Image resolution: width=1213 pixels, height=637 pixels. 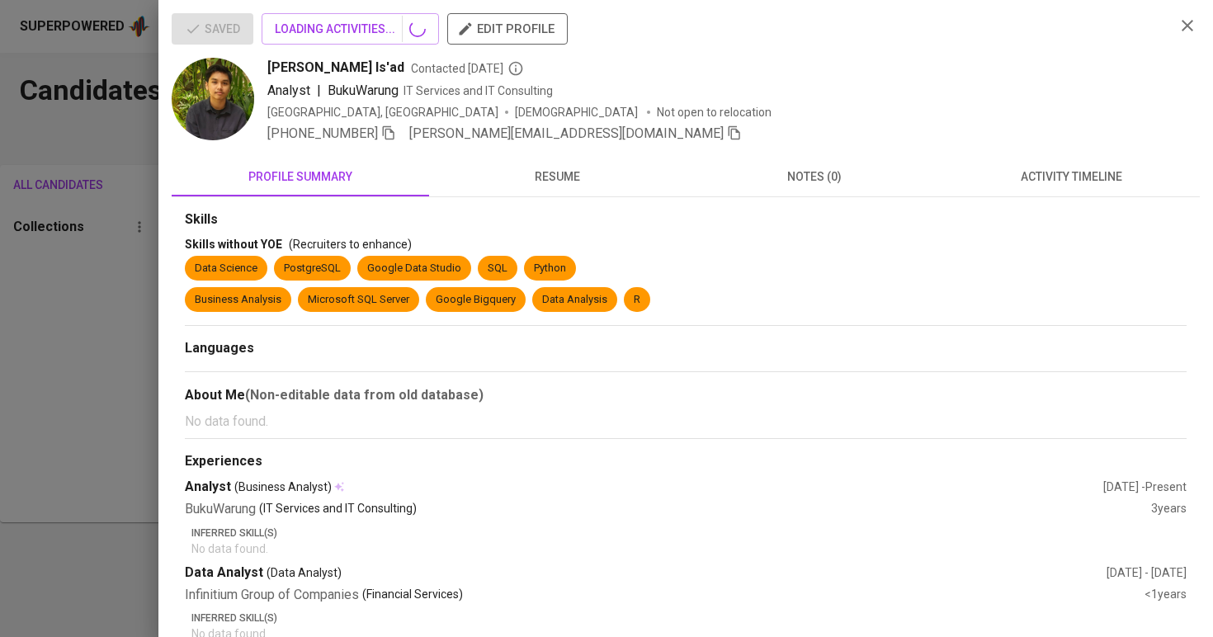 I want to click on b: (Non-editable data from old database), so click(x=364, y=394).